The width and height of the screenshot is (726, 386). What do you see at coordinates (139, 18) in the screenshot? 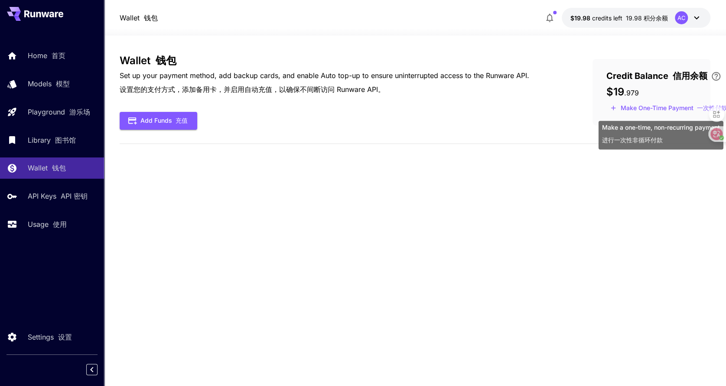
I see `a: Wallet 钱包` at bounding box center [139, 18].